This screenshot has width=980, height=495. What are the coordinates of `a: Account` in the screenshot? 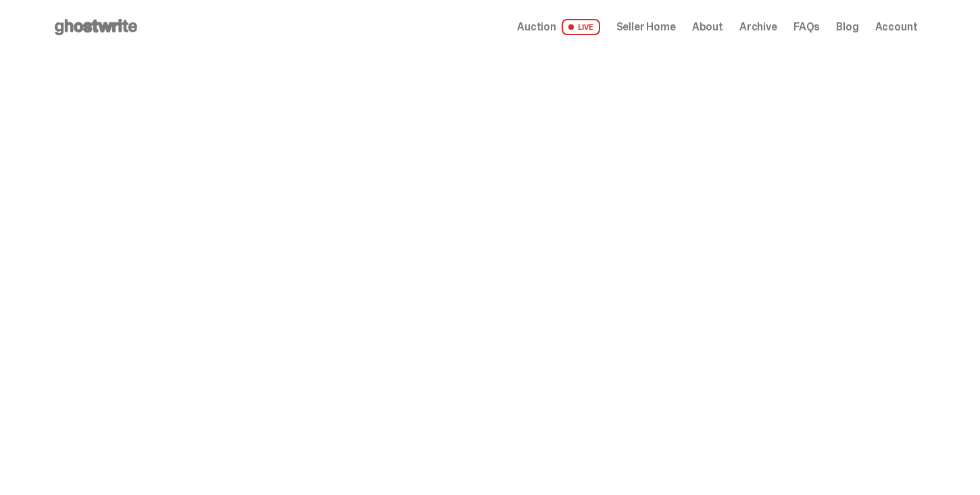 It's located at (896, 27).